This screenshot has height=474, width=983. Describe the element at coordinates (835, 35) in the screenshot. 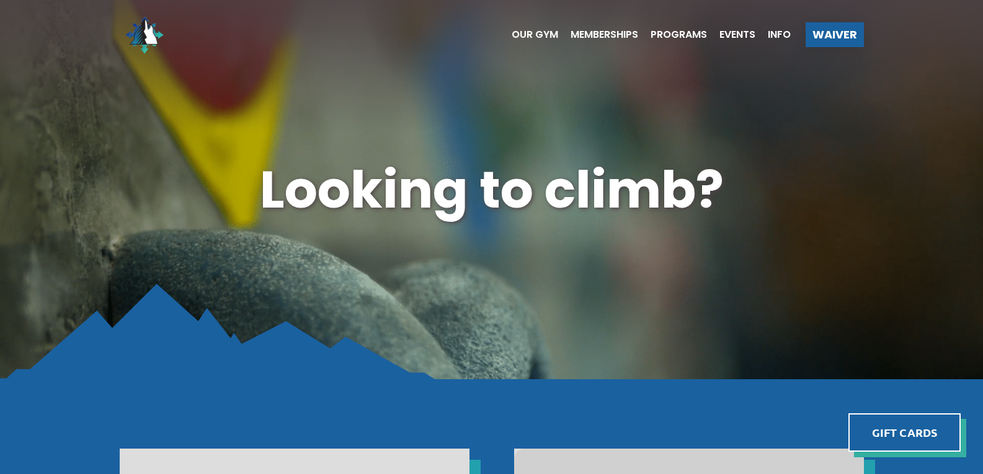

I see `a: Waiver` at that location.